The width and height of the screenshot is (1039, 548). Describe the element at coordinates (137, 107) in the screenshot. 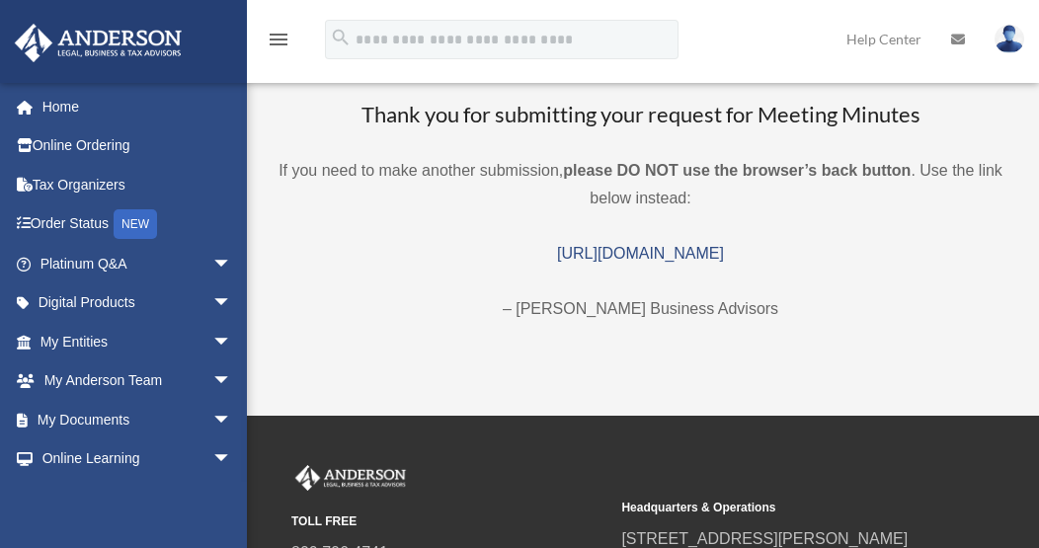

I see `a: Home` at that location.